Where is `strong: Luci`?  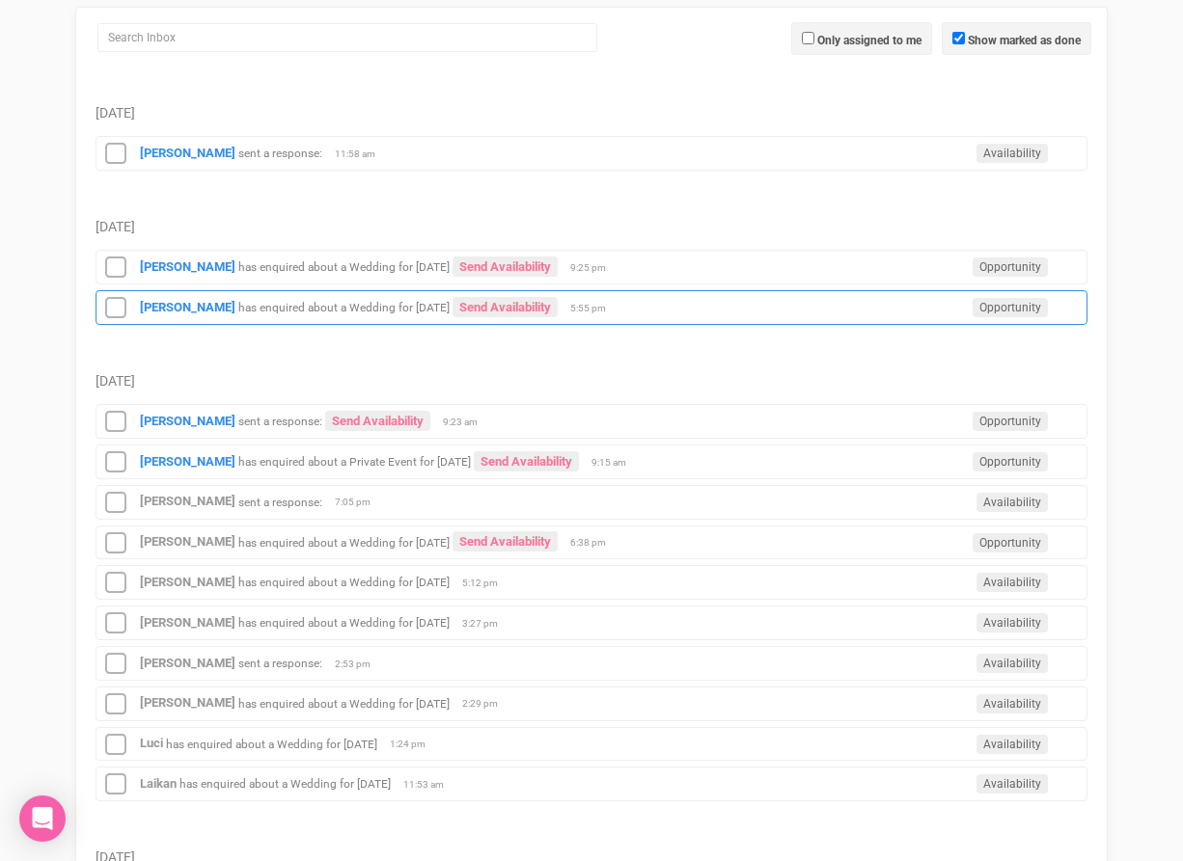
strong: Luci is located at coordinates (151, 743).